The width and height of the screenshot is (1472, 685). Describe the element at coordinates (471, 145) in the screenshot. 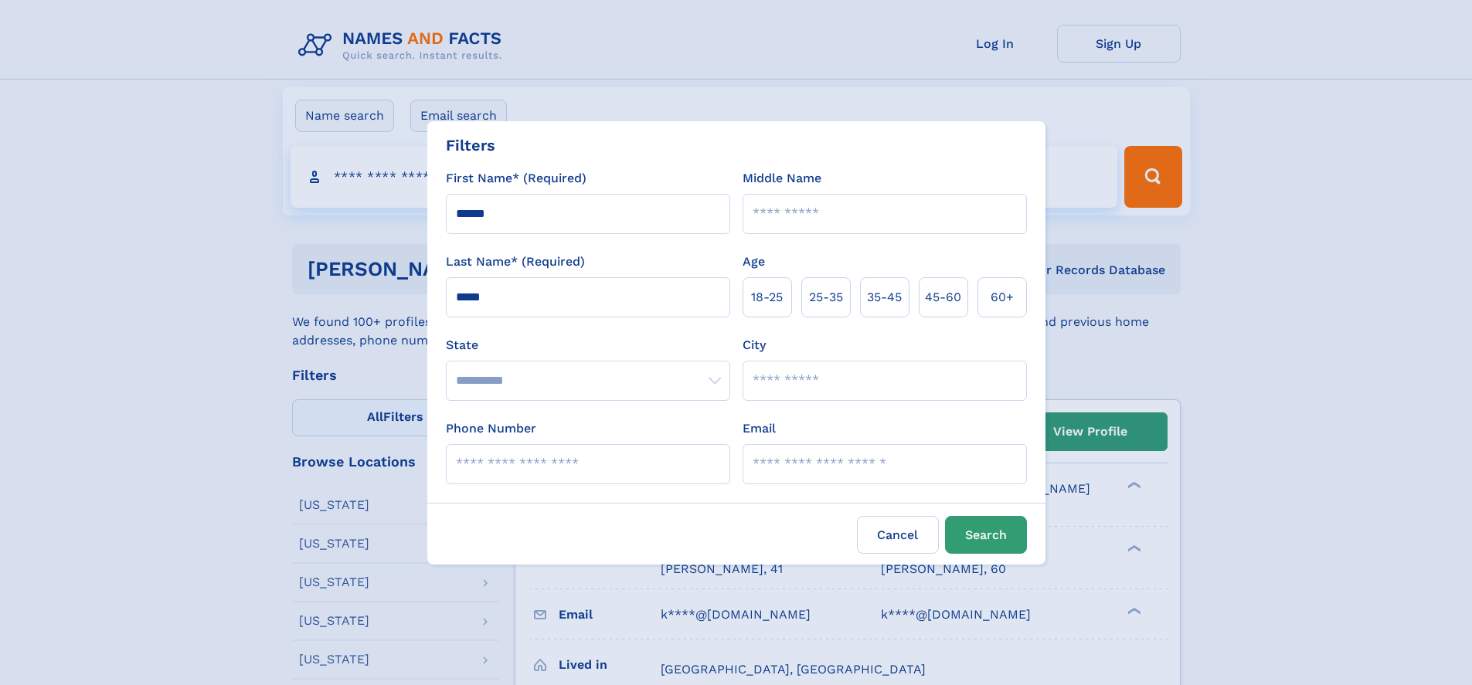

I see `div: Filters` at that location.